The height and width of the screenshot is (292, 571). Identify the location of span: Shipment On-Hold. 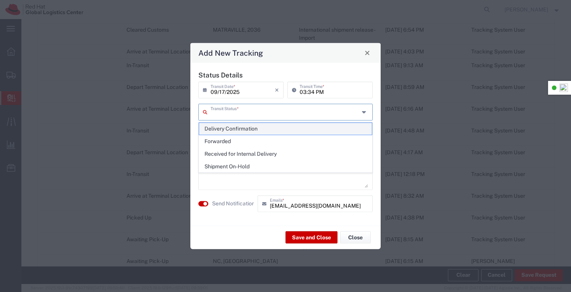
(286, 167).